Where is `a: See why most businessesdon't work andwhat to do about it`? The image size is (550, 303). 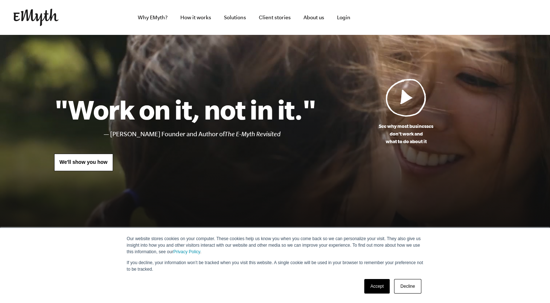
a: See why most businessesdon't work andwhat to do about it is located at coordinates (406, 112).